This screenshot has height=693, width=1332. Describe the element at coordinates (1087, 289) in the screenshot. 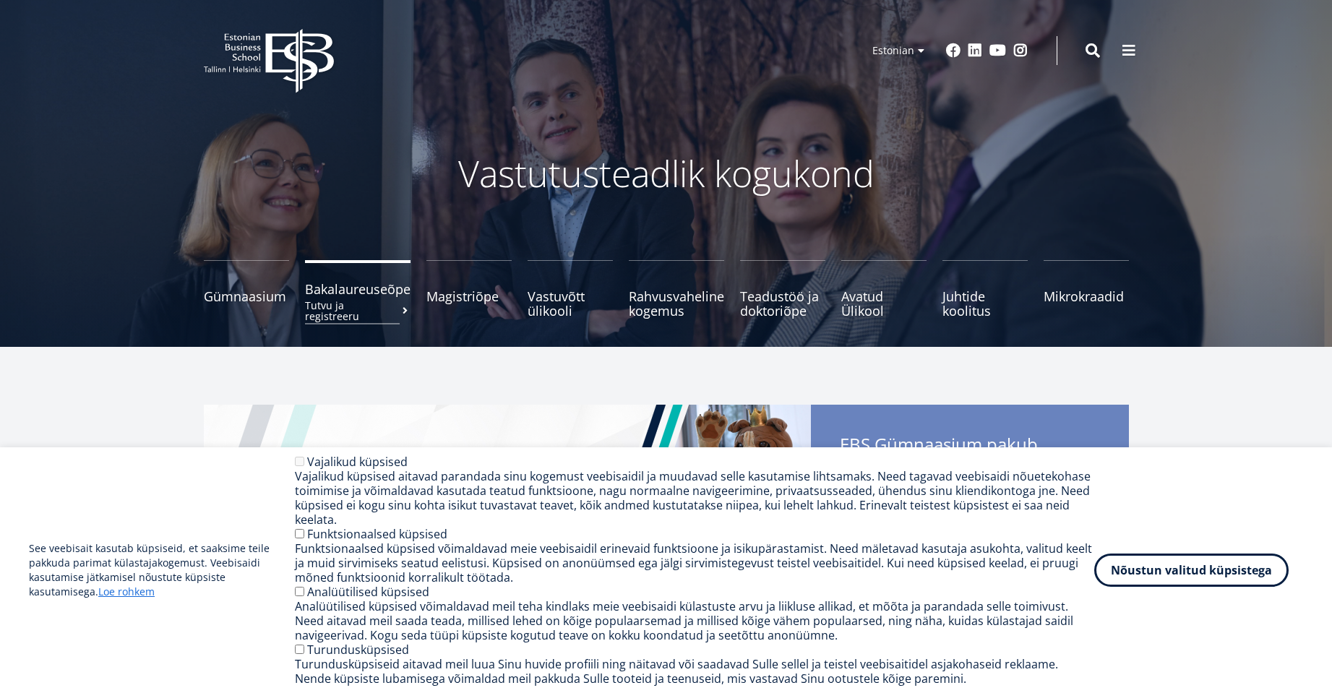

I see `a: Mikrokraadid` at that location.